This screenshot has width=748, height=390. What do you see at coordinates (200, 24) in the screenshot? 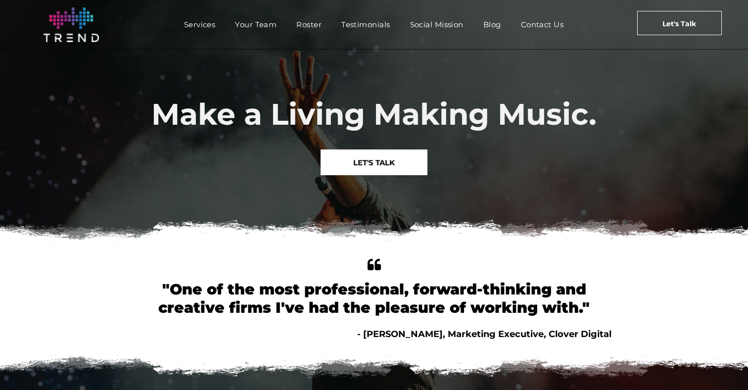
I see `a: Services` at bounding box center [200, 24].